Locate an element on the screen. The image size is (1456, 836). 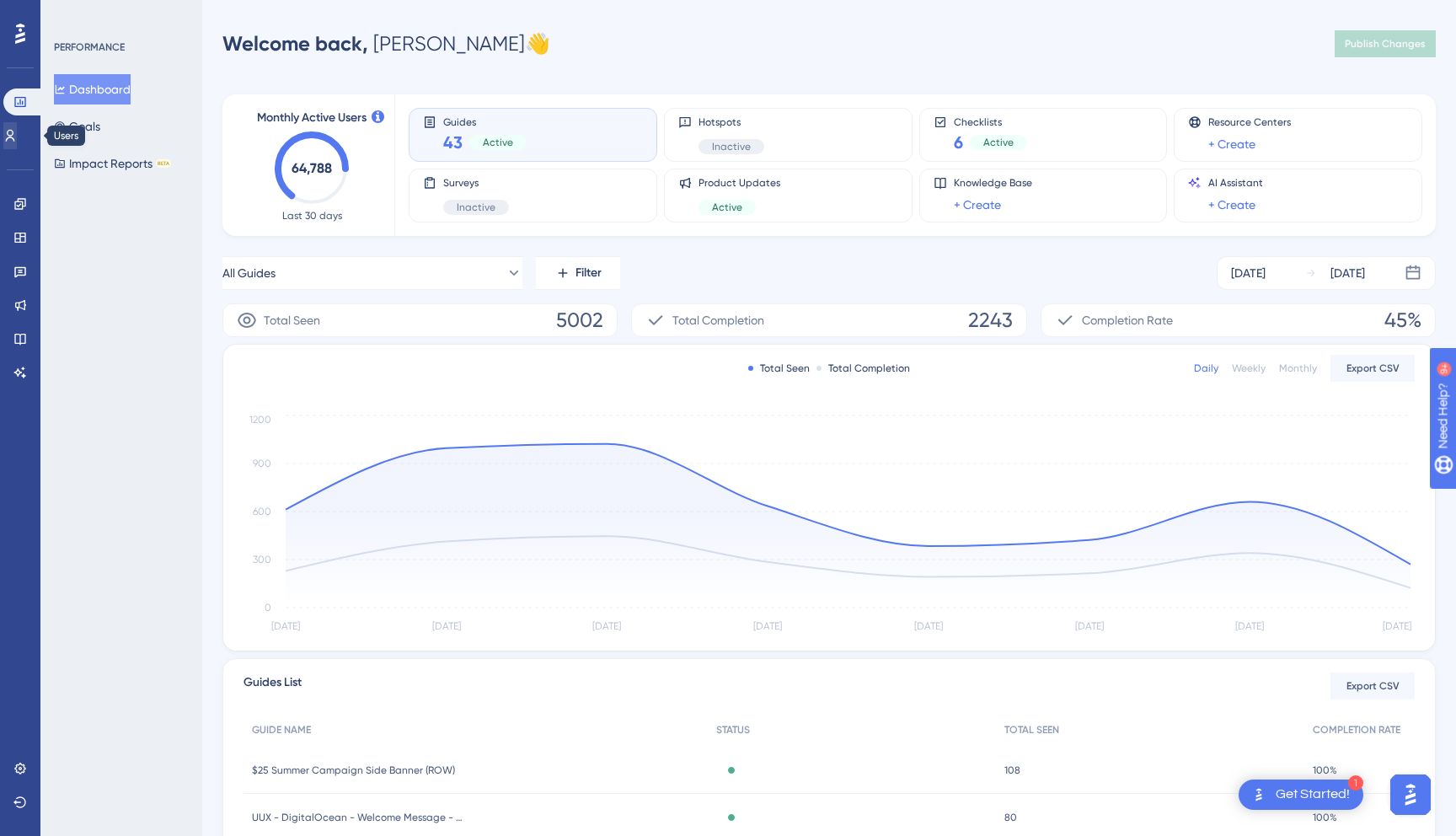
tspan: 0 is located at coordinates (268, 607).